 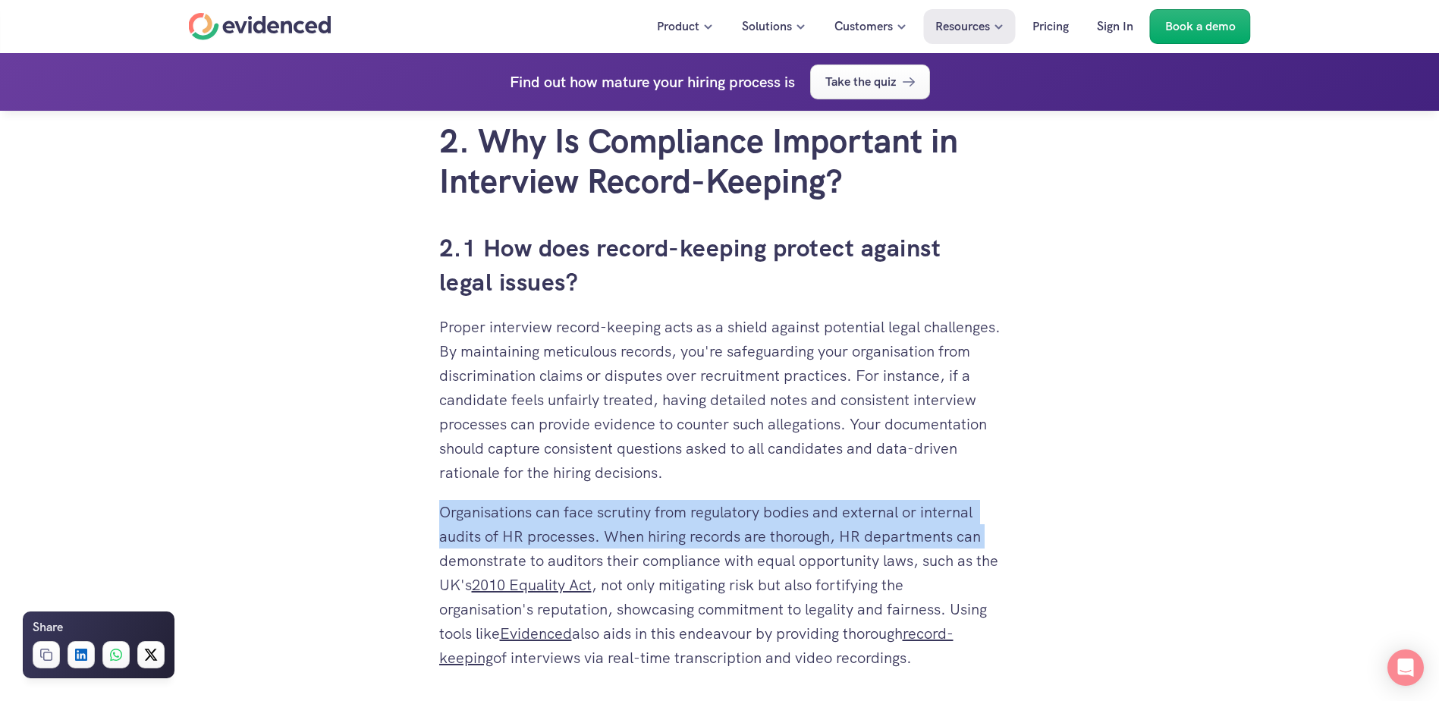 What do you see at coordinates (870, 82) in the screenshot?
I see `a: Take the quiz` at bounding box center [870, 82].